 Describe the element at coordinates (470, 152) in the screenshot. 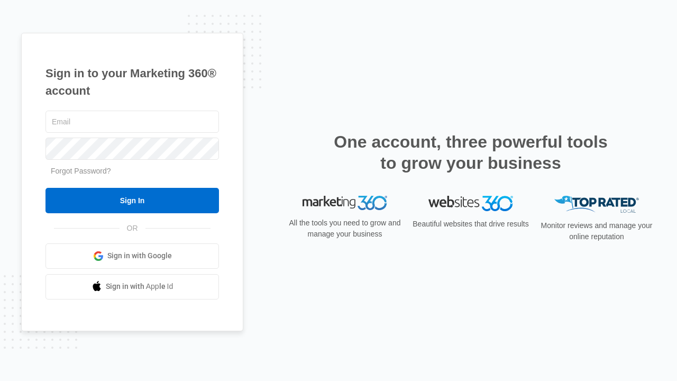

I see `h2: One account, three powerful tools to grow your business` at that location.